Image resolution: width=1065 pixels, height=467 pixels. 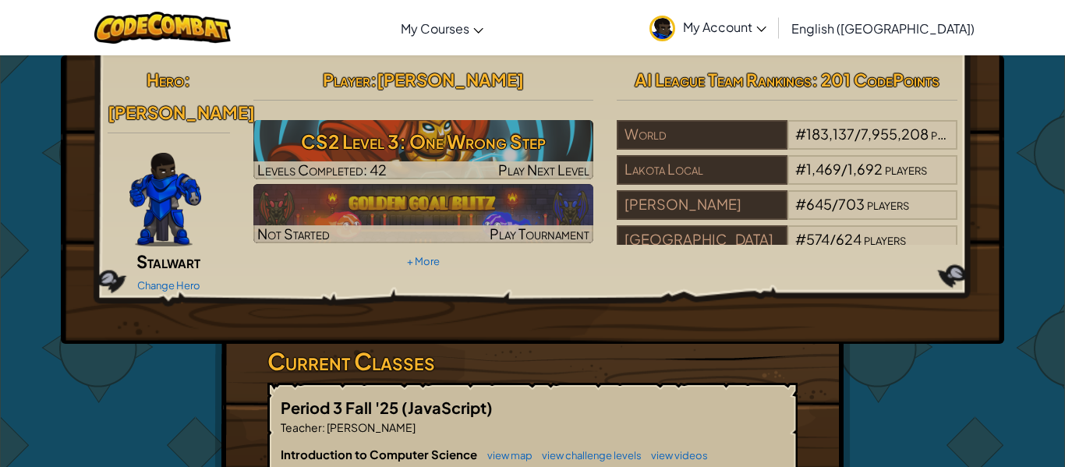 What do you see at coordinates (162, 27) in the screenshot?
I see `a: CodeCombat logo` at bounding box center [162, 27].